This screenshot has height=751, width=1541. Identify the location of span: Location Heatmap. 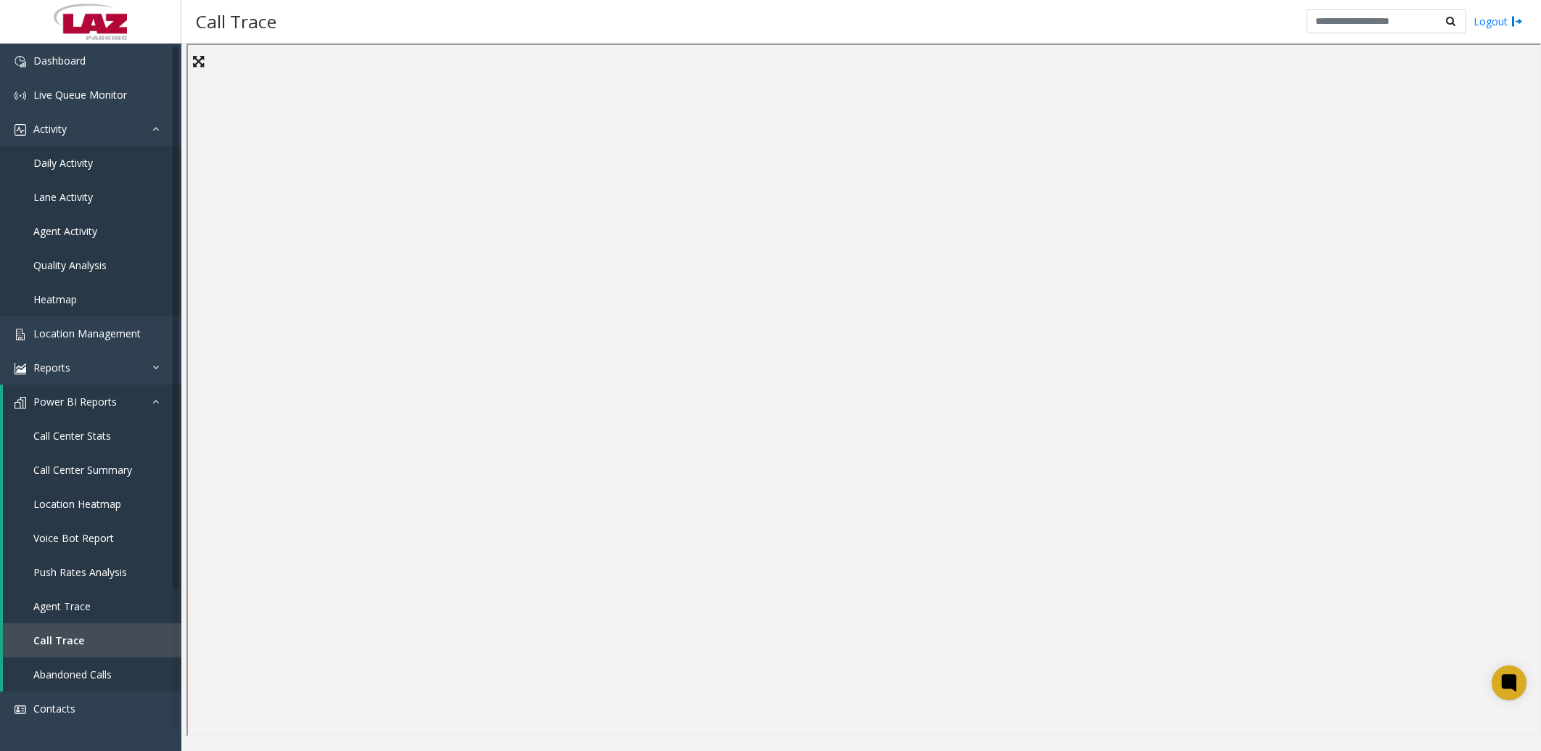
(77, 503).